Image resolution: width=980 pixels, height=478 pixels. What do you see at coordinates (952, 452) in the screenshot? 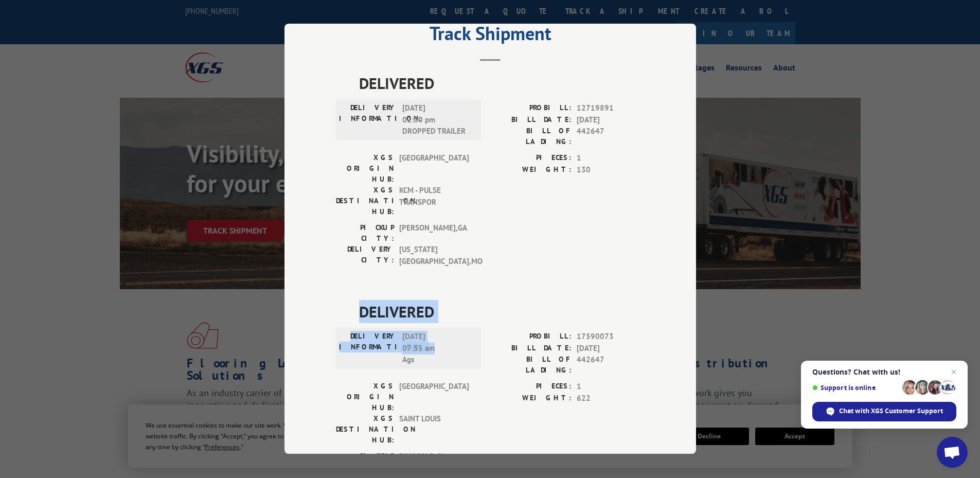
I see `a: Open chat` at bounding box center [952, 452].